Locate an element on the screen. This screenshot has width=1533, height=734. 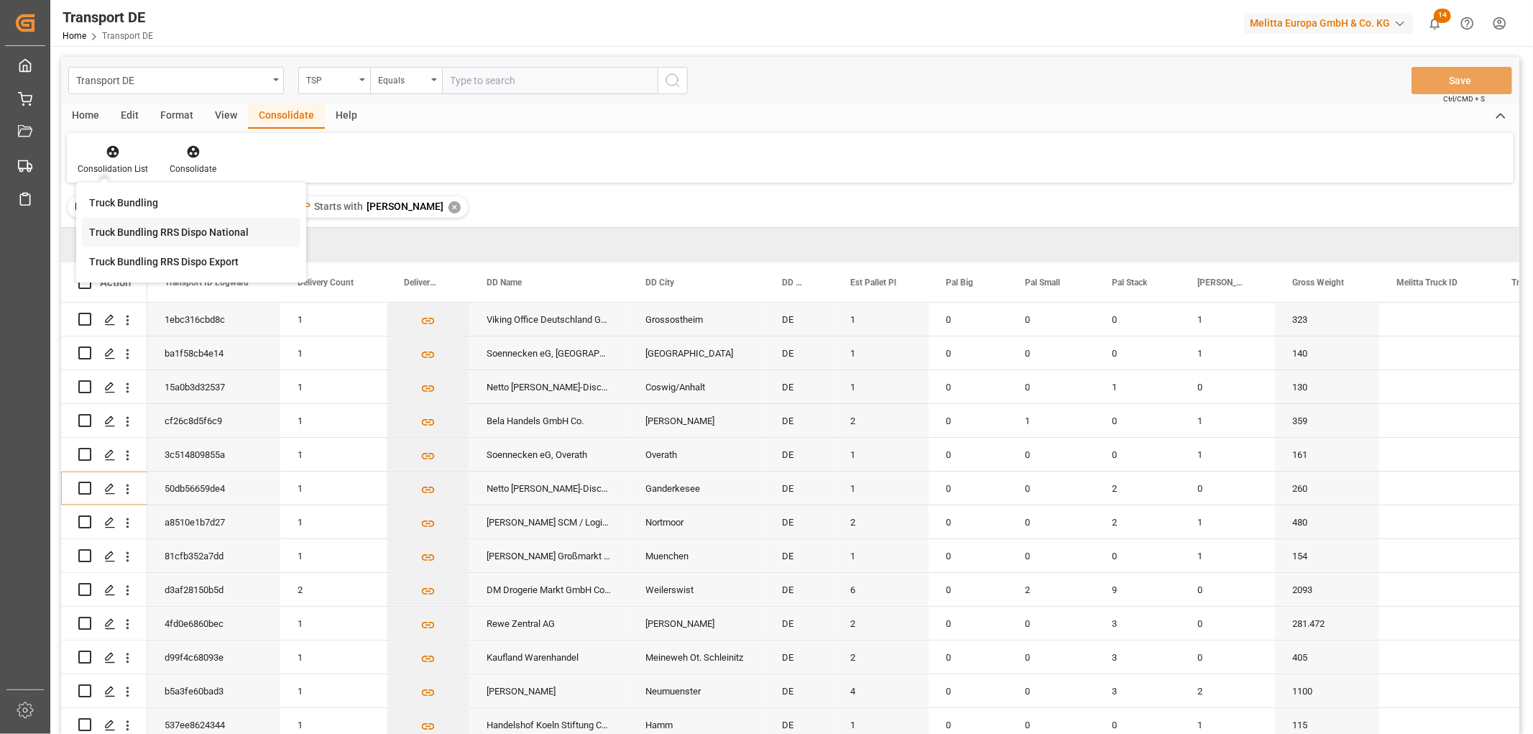
span: Gross Weight is located at coordinates (1318, 282).